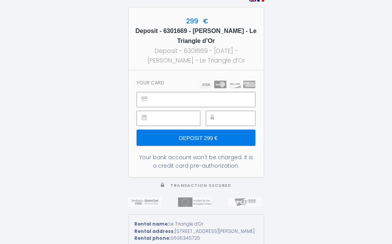 Image resolution: width=392 pixels, height=244 pixels. Describe the element at coordinates (151, 82) in the screenshot. I see `h3: Your card` at that location.